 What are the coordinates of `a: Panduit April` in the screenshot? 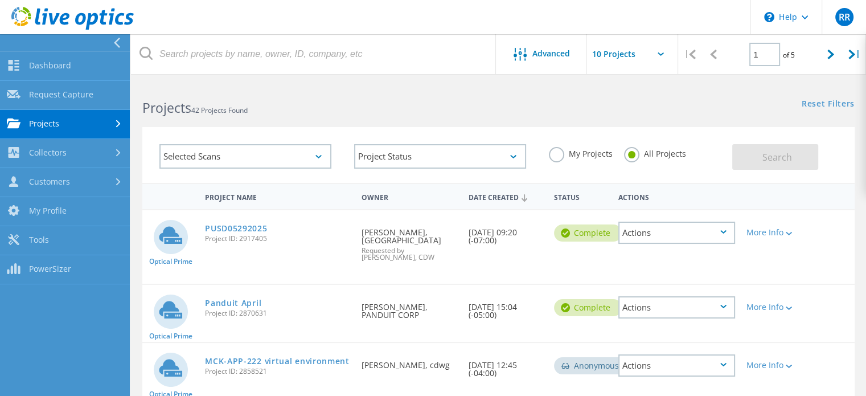 It's located at (233, 303).